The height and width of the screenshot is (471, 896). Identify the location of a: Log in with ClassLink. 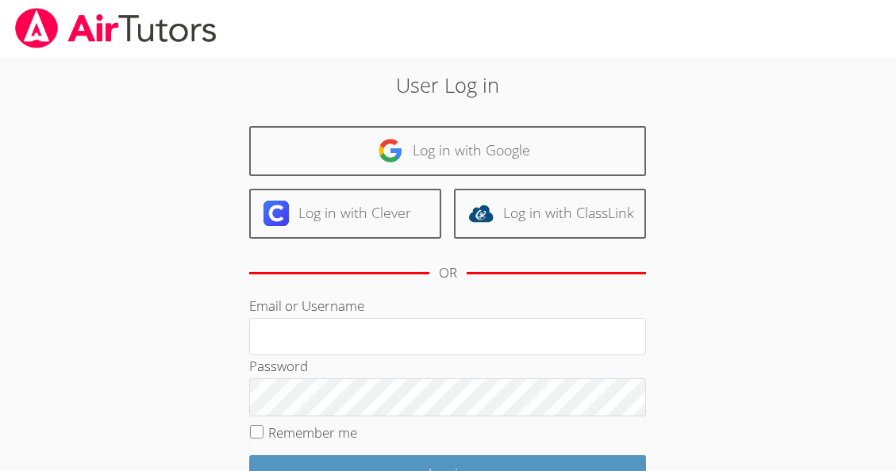
(550, 213).